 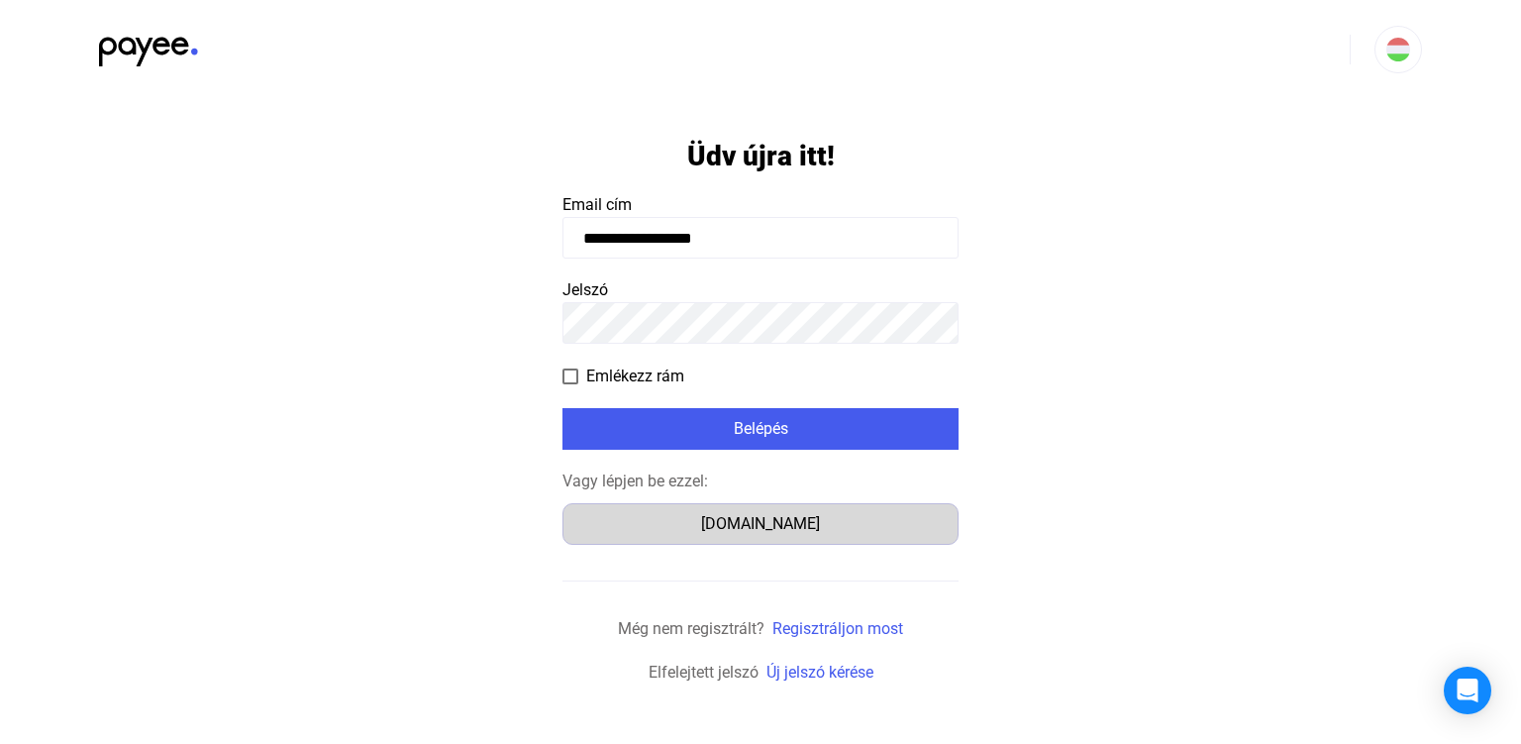 What do you see at coordinates (703, 671) in the screenshot?
I see `span: Elfelejtett jelszó` at bounding box center [703, 671].